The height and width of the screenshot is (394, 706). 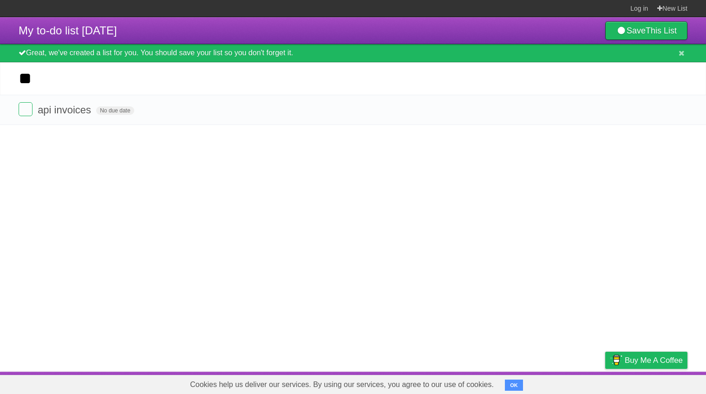 What do you see at coordinates (661, 31) in the screenshot?
I see `b: This List` at bounding box center [661, 31].